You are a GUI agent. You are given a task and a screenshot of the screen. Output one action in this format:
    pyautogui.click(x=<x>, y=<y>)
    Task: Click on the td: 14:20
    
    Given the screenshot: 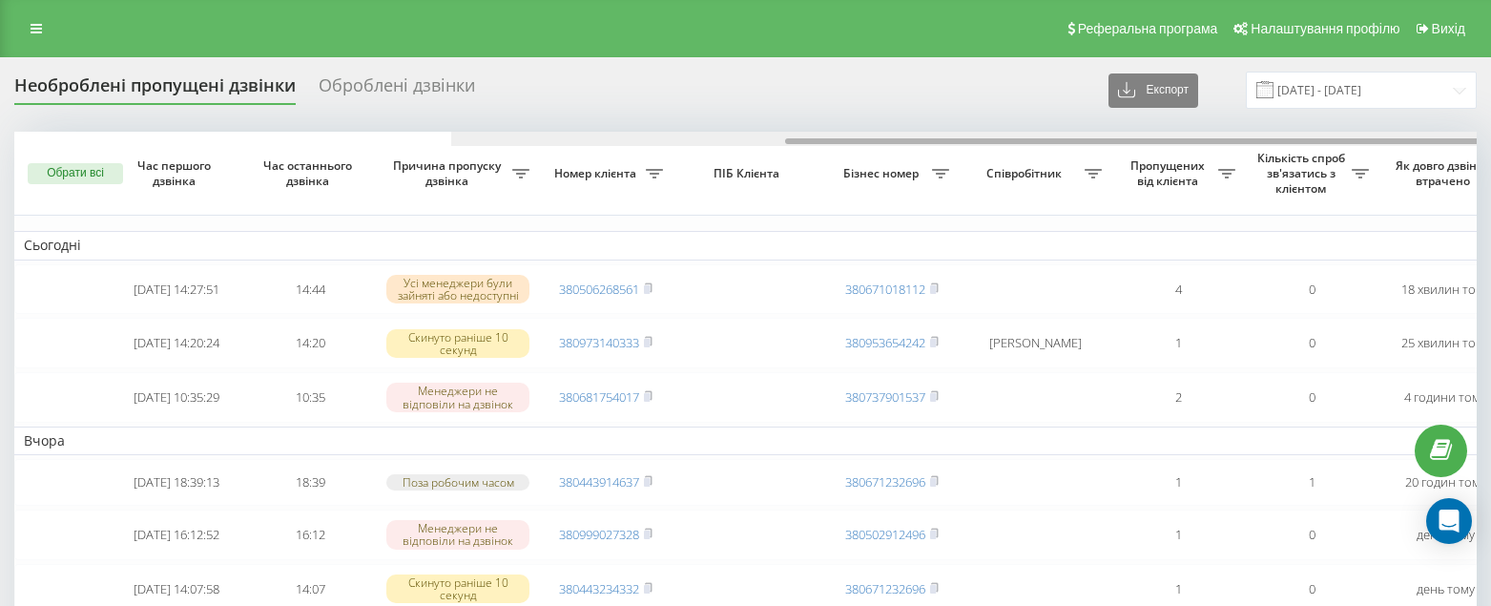 What is the action you would take?
    pyautogui.click(x=310, y=342)
    